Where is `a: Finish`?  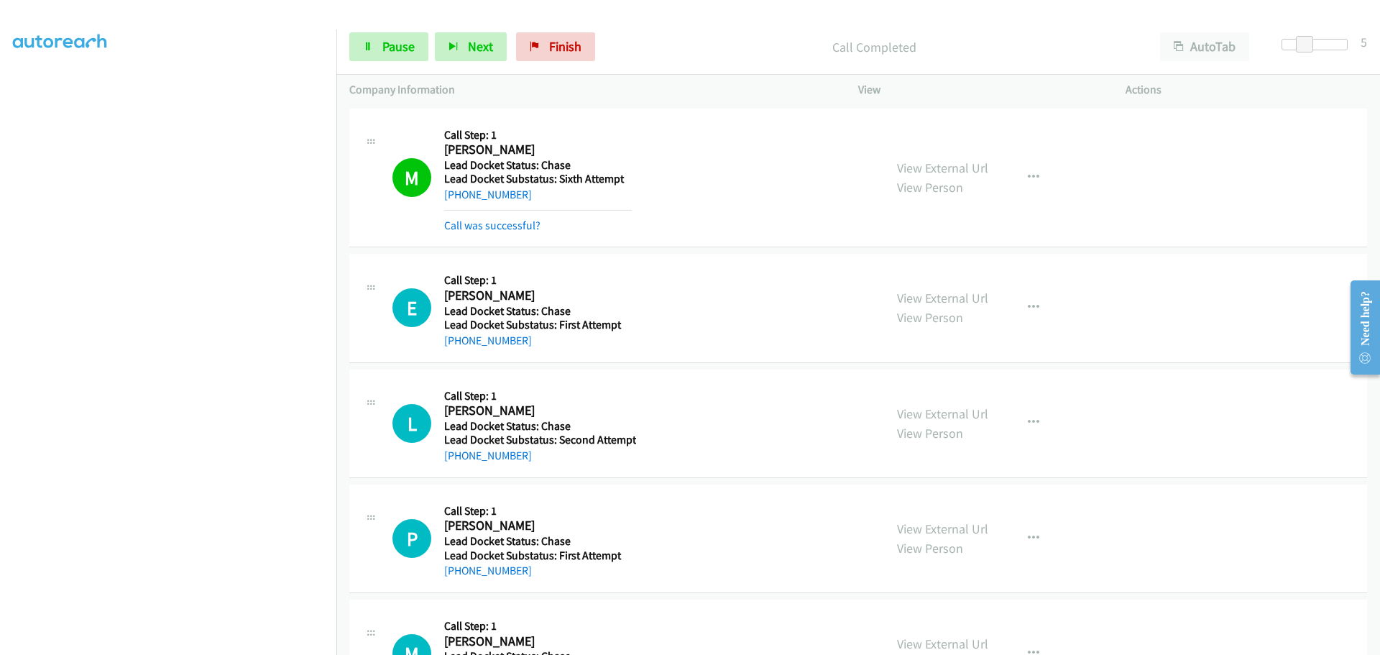 a: Finish is located at coordinates (556, 47).